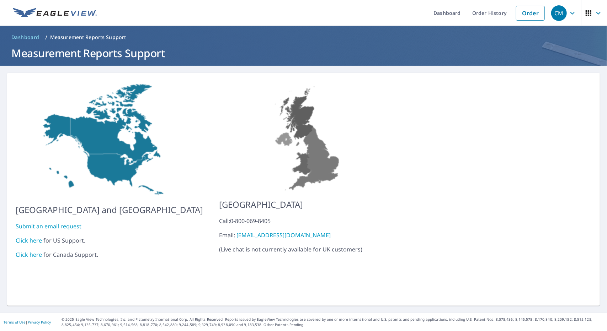  I want to click on a: Terms of Use, so click(15, 322).